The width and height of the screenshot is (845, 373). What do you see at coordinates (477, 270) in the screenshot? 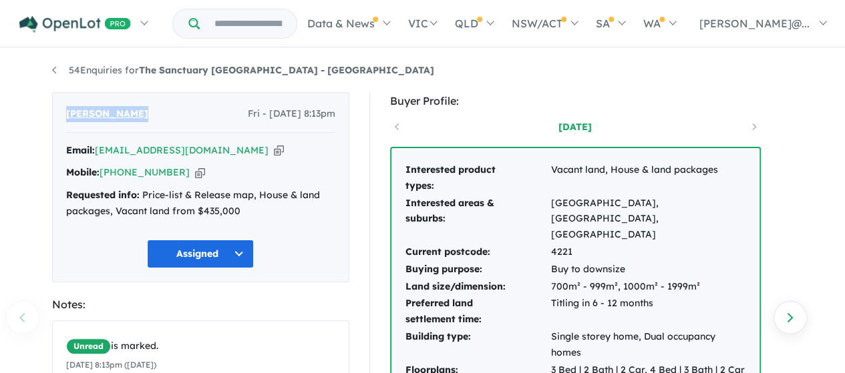
I see `td: Buying purpose:` at bounding box center [477, 270].